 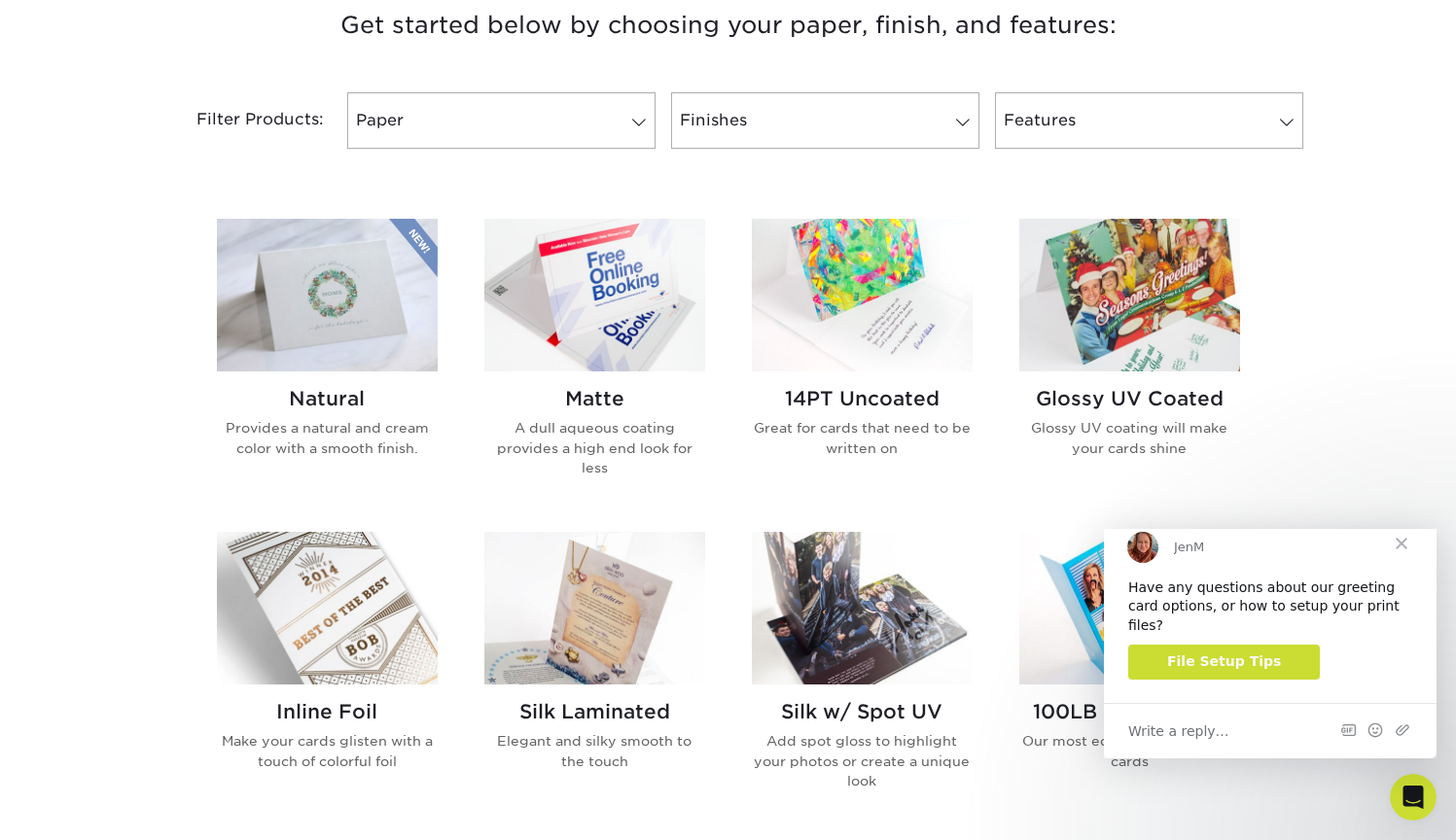 What do you see at coordinates (1129, 607) in the screenshot?
I see `img: 100LB Gloss Cover Greeting Cards` at bounding box center [1129, 607].